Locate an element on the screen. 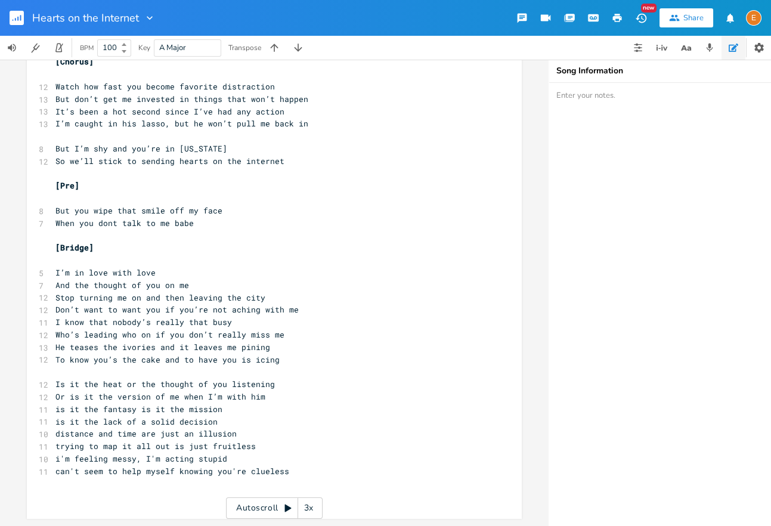 The height and width of the screenshot is (526, 771). span: distance and time are just an illusion is located at coordinates (146, 434).